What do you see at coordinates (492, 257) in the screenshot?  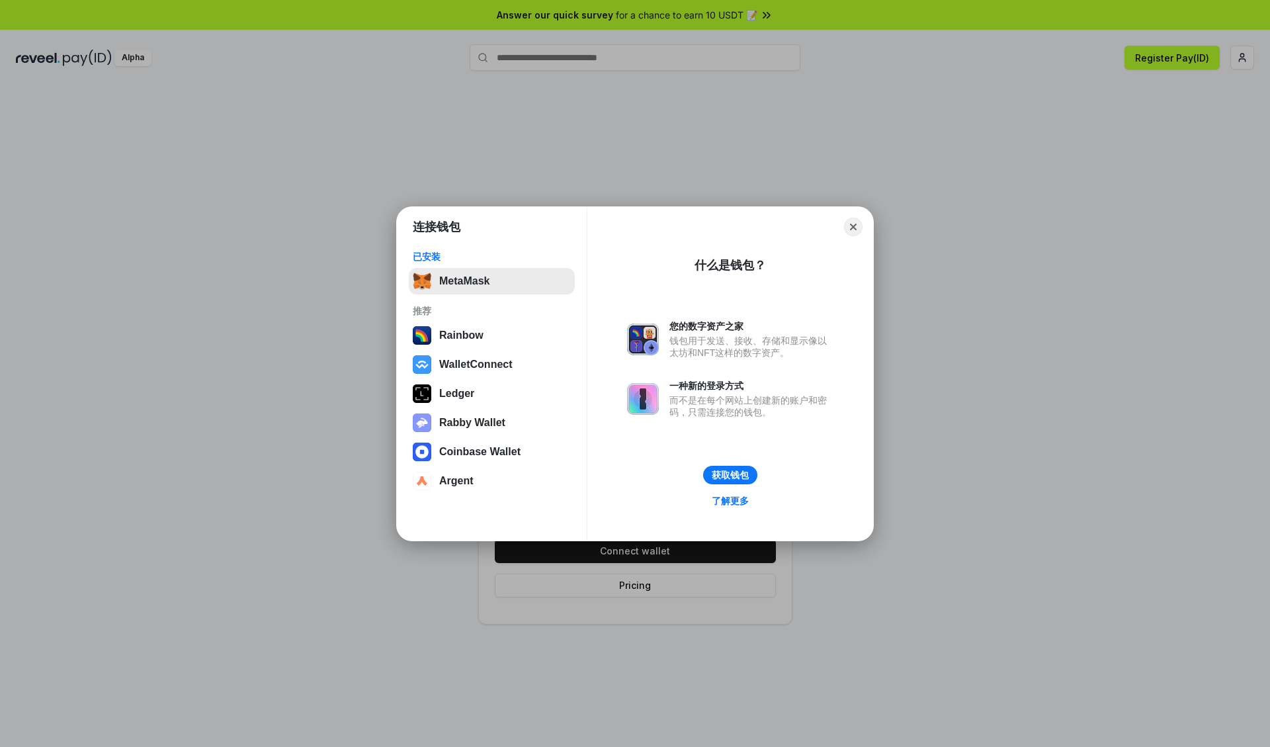 I see `div: 已安装` at bounding box center [492, 257].